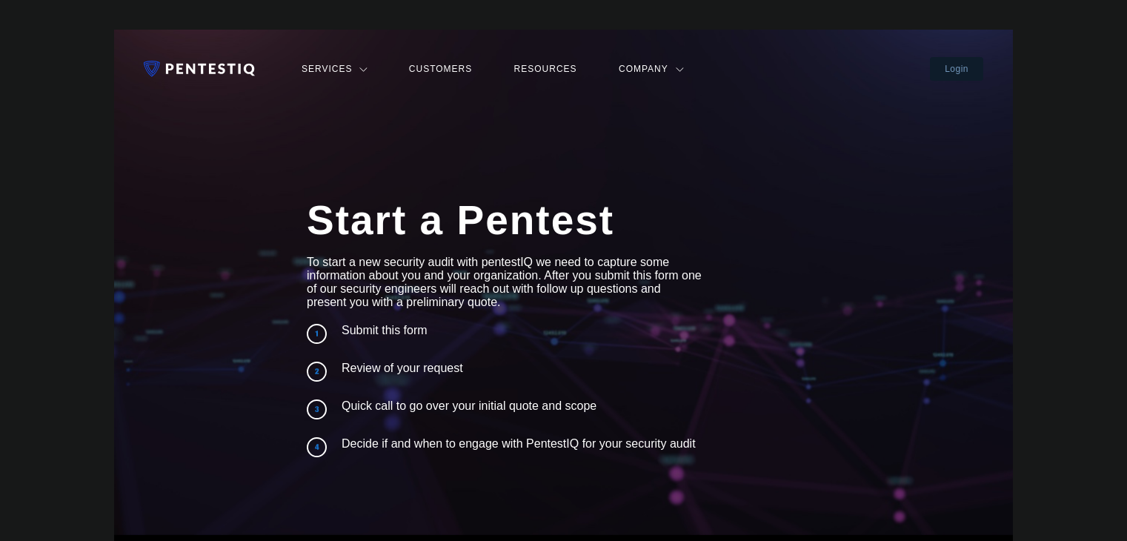  Describe the element at coordinates (316, 333) in the screenshot. I see `img: step 1` at that location.